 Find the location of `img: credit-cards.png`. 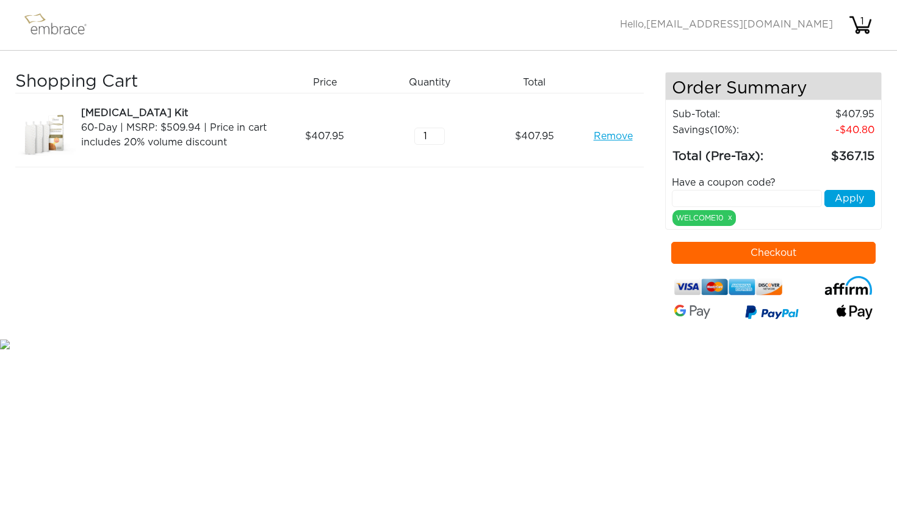

img: credit-cards.png is located at coordinates (728, 287).